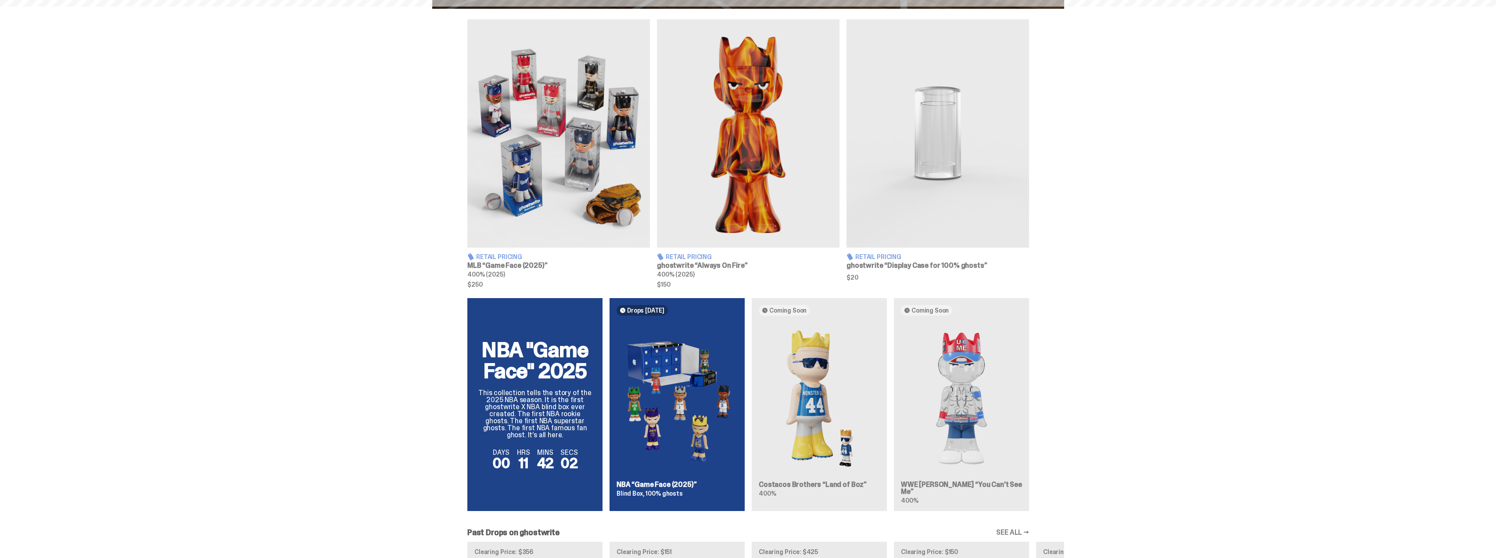  Describe the element at coordinates (523, 452) in the screenshot. I see `span: HRS` at that location.